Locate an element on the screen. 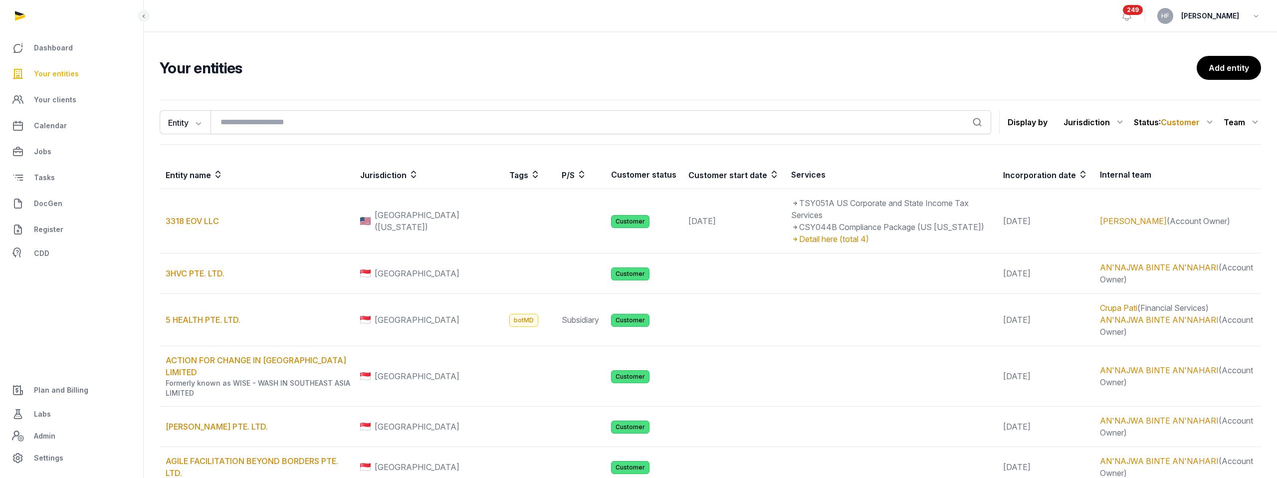  span: 249 is located at coordinates (1133, 10).